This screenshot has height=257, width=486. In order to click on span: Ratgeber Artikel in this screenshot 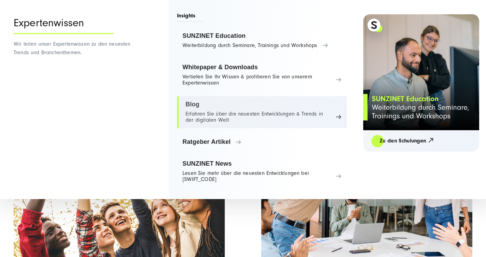, I will do `click(262, 142)`.